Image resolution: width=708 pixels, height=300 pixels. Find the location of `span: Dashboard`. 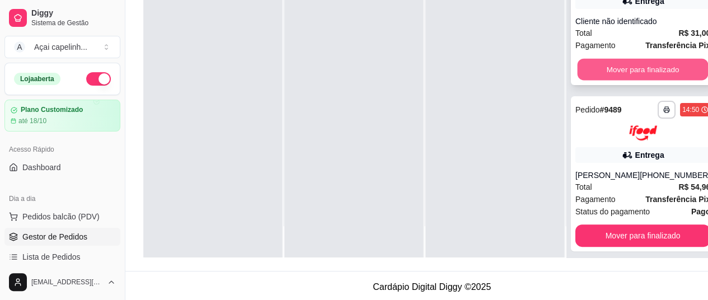

span: Dashboard is located at coordinates (41, 167).